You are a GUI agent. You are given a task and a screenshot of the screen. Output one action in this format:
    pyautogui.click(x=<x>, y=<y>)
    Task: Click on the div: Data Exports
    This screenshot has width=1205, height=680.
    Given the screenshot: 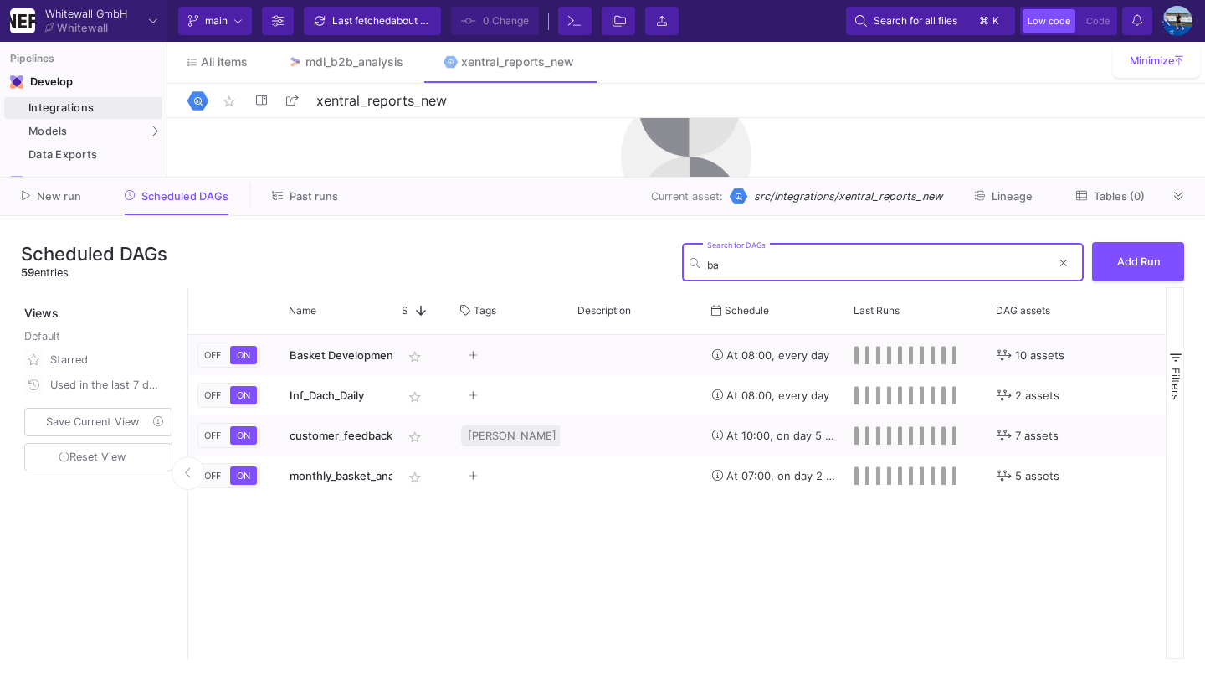 What is the action you would take?
    pyautogui.click(x=93, y=155)
    